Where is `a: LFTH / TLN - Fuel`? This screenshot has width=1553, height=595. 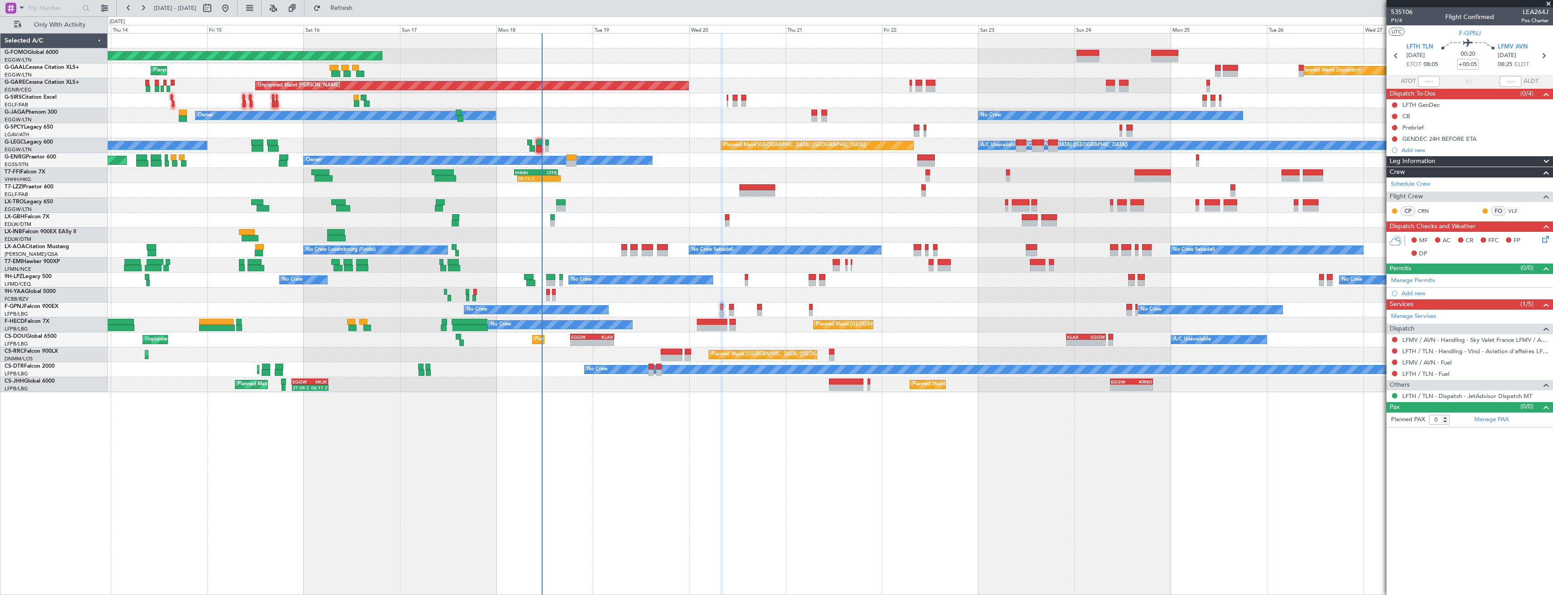
a: LFTH / TLN - Fuel is located at coordinates (1426, 373).